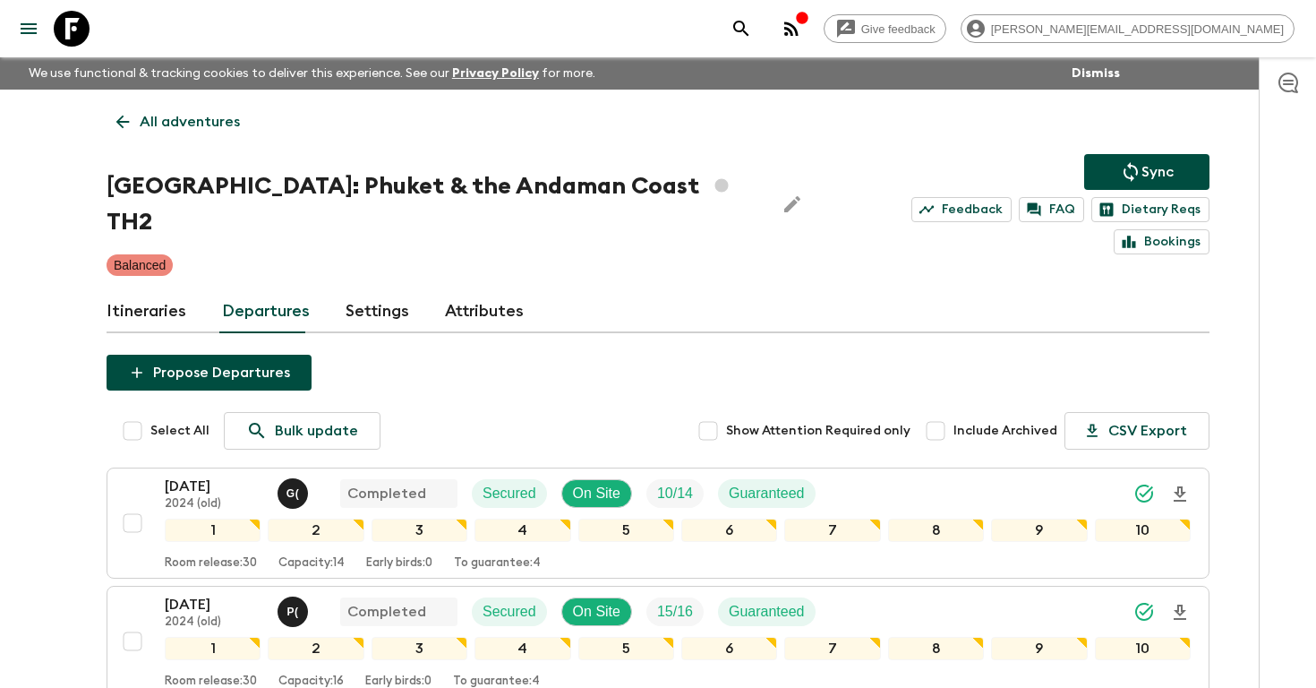 This screenshot has width=1316, height=688. I want to click on p: We use functional & tracking cookies to deliver this experience. See our for more., so click(312, 73).